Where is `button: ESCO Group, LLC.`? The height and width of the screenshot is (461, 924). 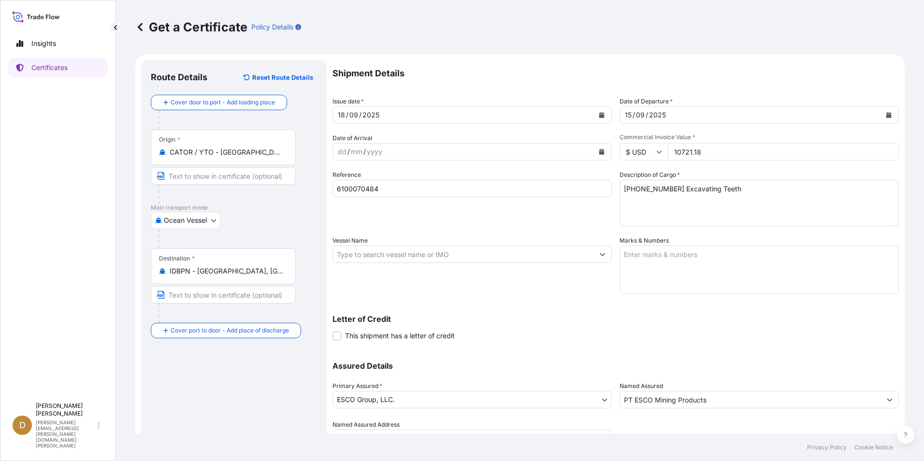 button: ESCO Group, LLC. is located at coordinates (472, 400).